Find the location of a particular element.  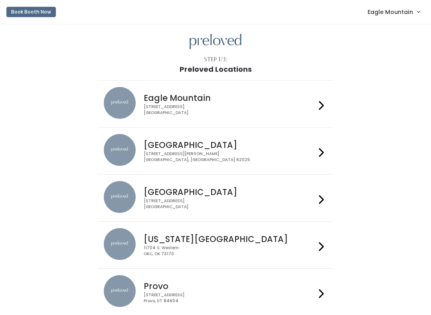

h4: Eagle Mountain is located at coordinates (229, 98).